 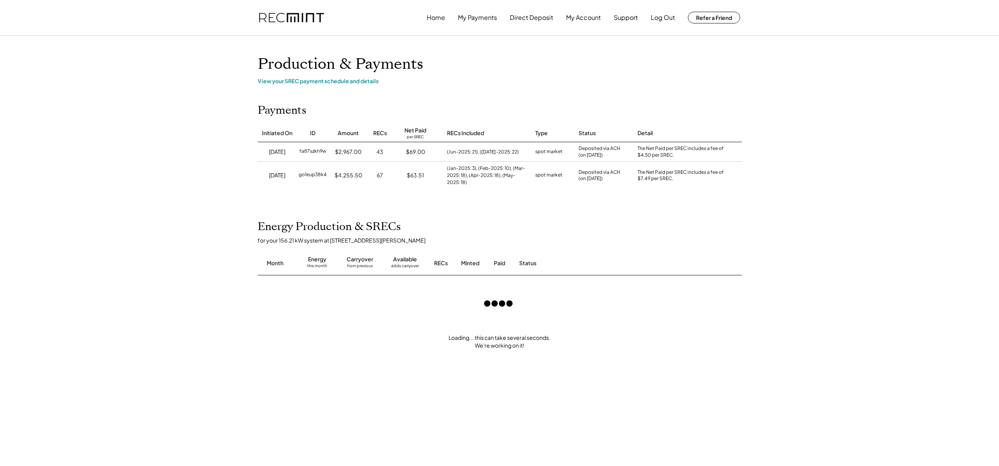 I want to click on div: The Net Paid per SREC includes a fee of $7.49 per SREC., so click(x=683, y=176).